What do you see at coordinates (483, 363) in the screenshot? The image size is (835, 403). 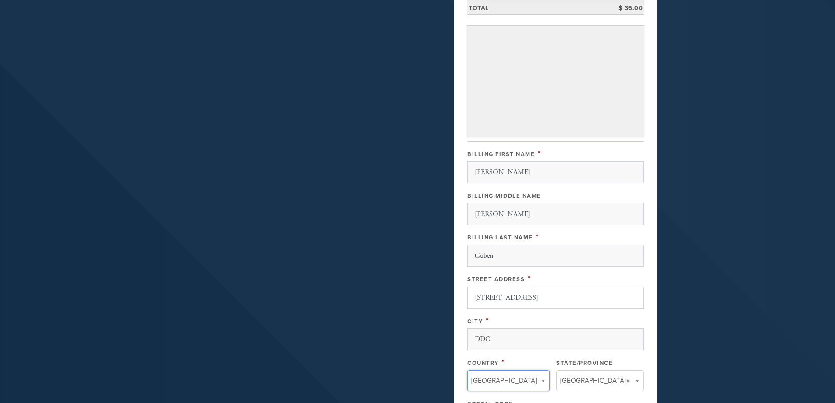 I see `label: Country` at bounding box center [483, 363].